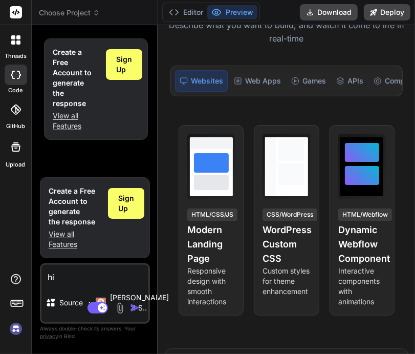 The width and height of the screenshot is (415, 354). What do you see at coordinates (290, 215) in the screenshot?
I see `div: CSS/WordPress` at bounding box center [290, 215].